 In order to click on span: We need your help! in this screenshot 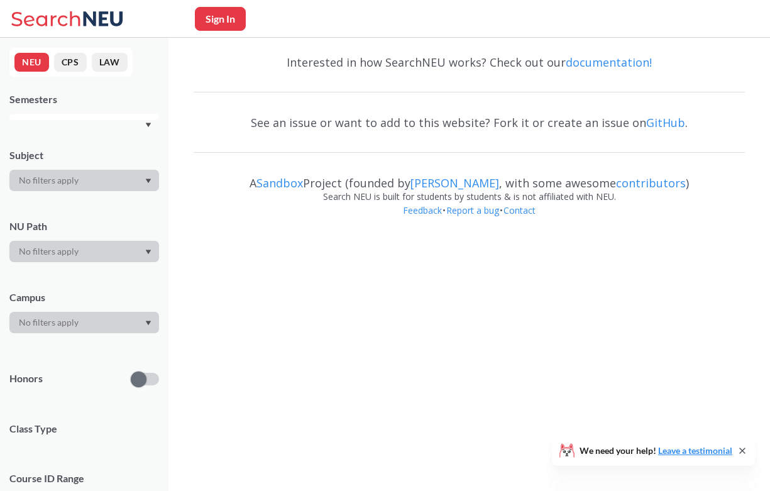, I will do `click(655, 450)`.